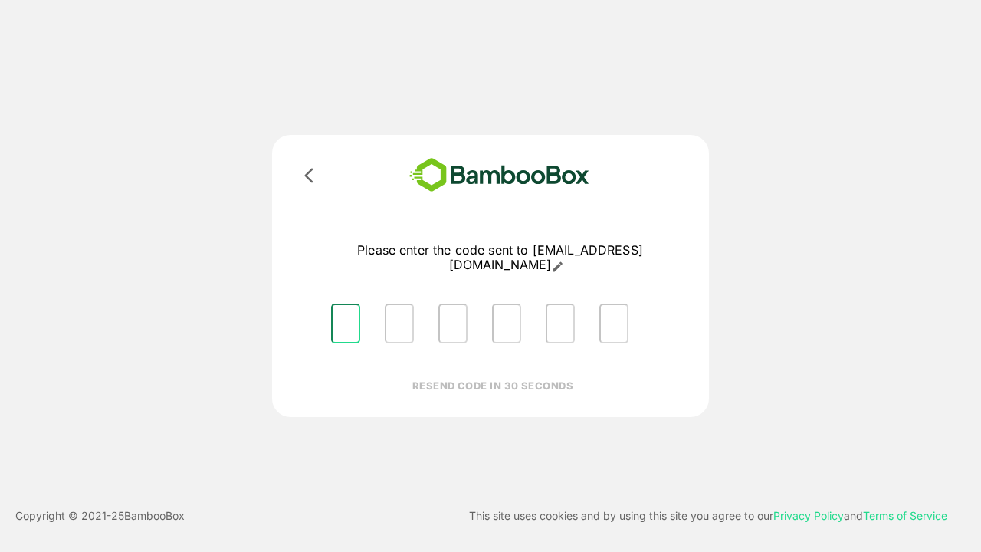  I want to click on a: Terms of Service, so click(905, 515).